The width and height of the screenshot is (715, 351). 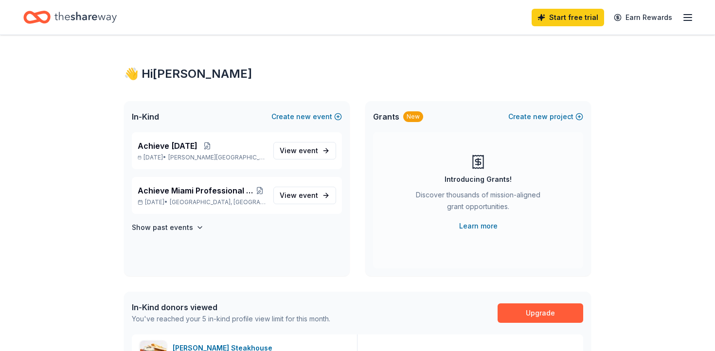 What do you see at coordinates (545, 117) in the screenshot?
I see `button: Createnewproject` at bounding box center [545, 117].